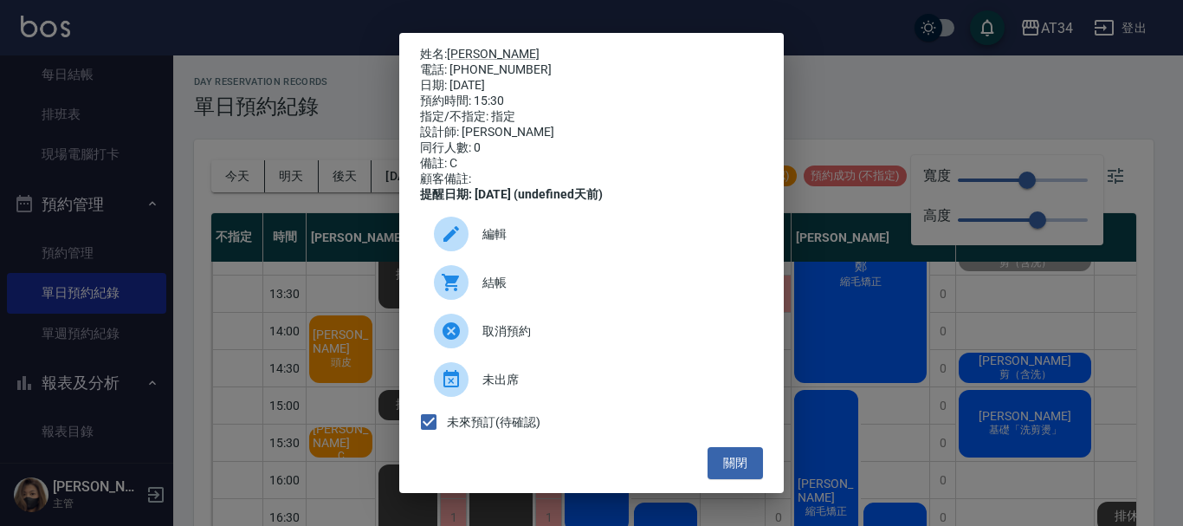 This screenshot has height=526, width=1183. What do you see at coordinates (591, 148) in the screenshot?
I see `div: 同行人數: 0` at bounding box center [591, 148].